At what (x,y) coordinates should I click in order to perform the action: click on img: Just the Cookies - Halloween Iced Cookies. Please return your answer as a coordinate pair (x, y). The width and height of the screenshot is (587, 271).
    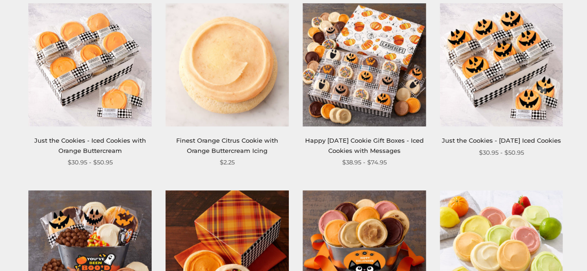
    Looking at the image, I should click on (502, 65).